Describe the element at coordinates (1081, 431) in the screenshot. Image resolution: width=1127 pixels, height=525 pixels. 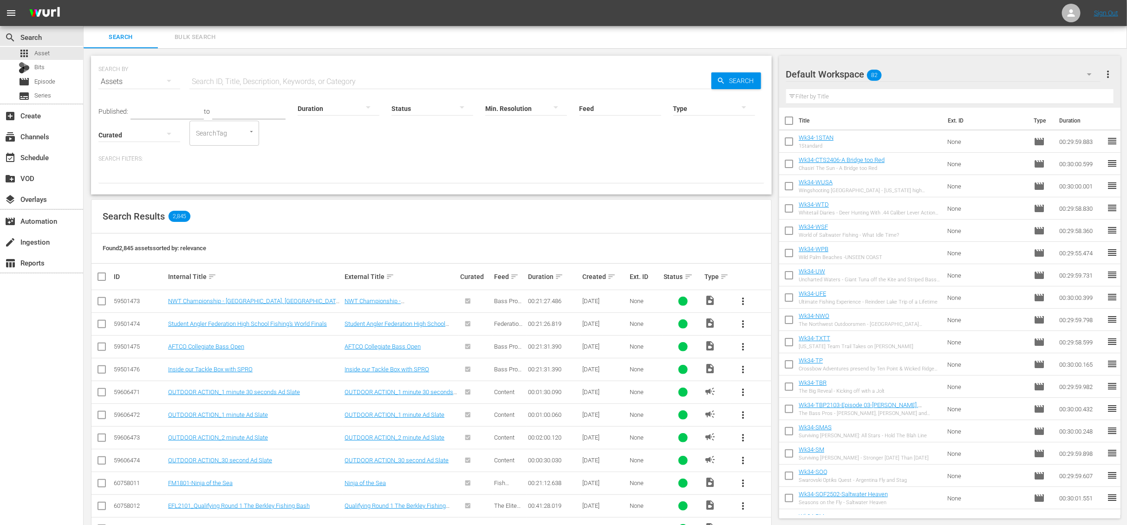
I see `td: 00:30:00.248` at that location.